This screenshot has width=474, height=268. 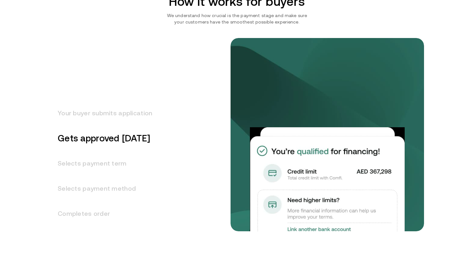 What do you see at coordinates (101, 113) in the screenshot?
I see `h3: Your buyer submits application` at bounding box center [101, 113].